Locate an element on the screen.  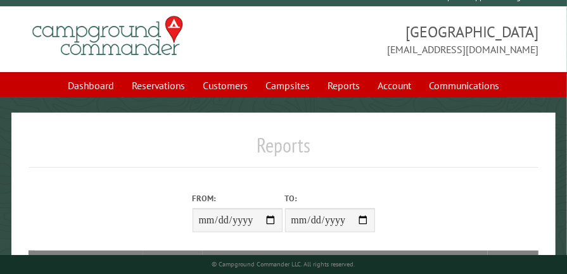
a: Reports is located at coordinates (343, 86).